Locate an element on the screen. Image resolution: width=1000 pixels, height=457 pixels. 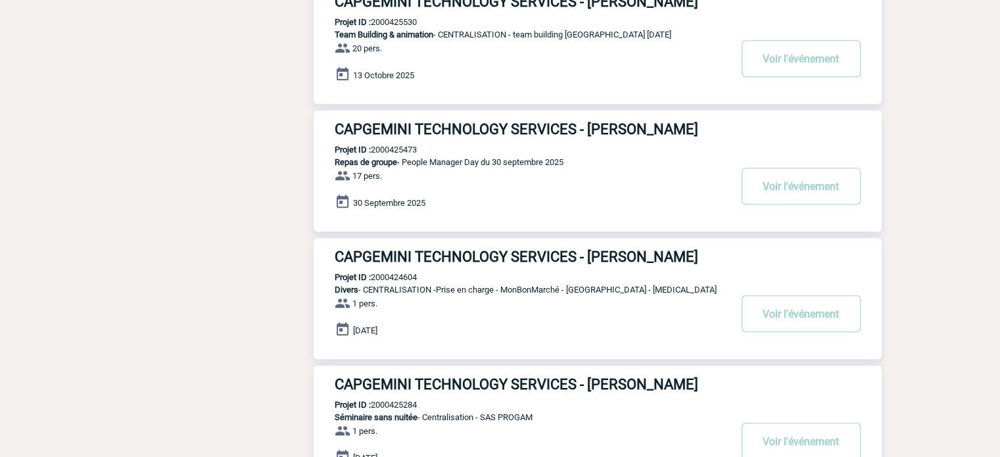
span: Divers is located at coordinates (346, 289).